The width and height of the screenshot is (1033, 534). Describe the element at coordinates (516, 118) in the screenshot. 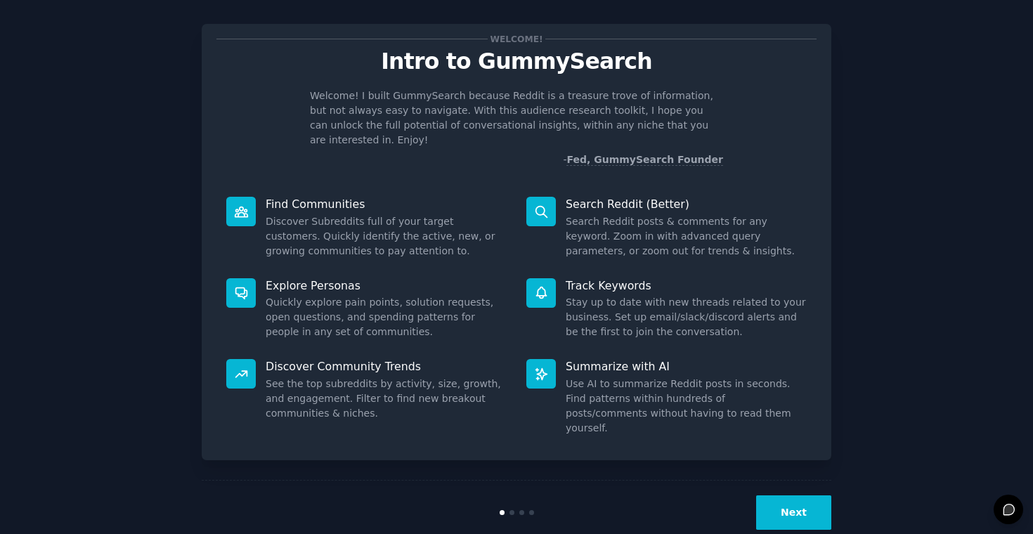

I see `p: Welcome! I built GummySearch because Reddit is a treasure trove of information, but not always ea...` at that location.